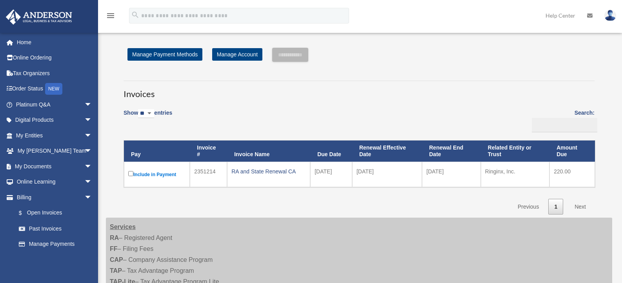 The image size is (622, 283). I want to click on img: User Pic, so click(610, 15).